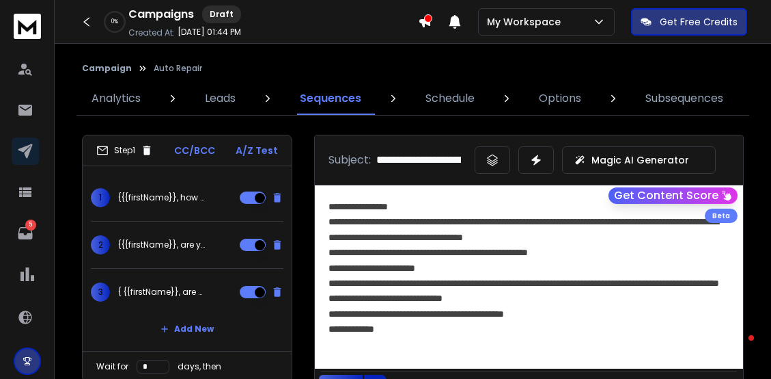 This screenshot has width=771, height=379. Describe the element at coordinates (107, 68) in the screenshot. I see `button: Campaign` at that location.